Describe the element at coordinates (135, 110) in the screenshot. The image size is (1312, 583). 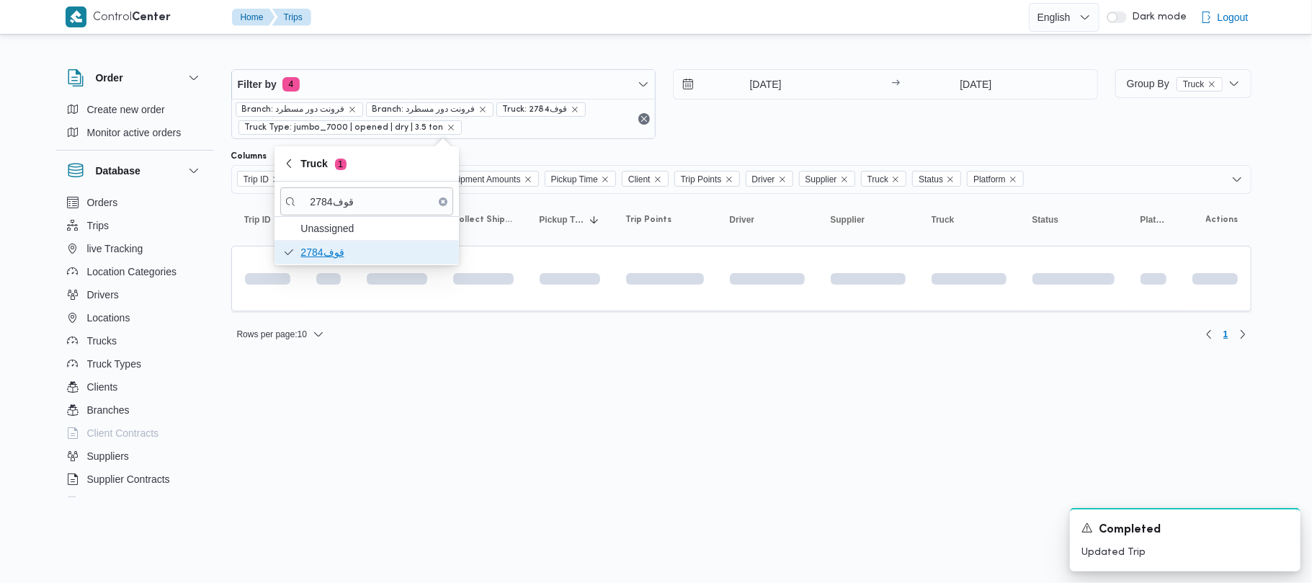
I see `button: Create new order` at that location.